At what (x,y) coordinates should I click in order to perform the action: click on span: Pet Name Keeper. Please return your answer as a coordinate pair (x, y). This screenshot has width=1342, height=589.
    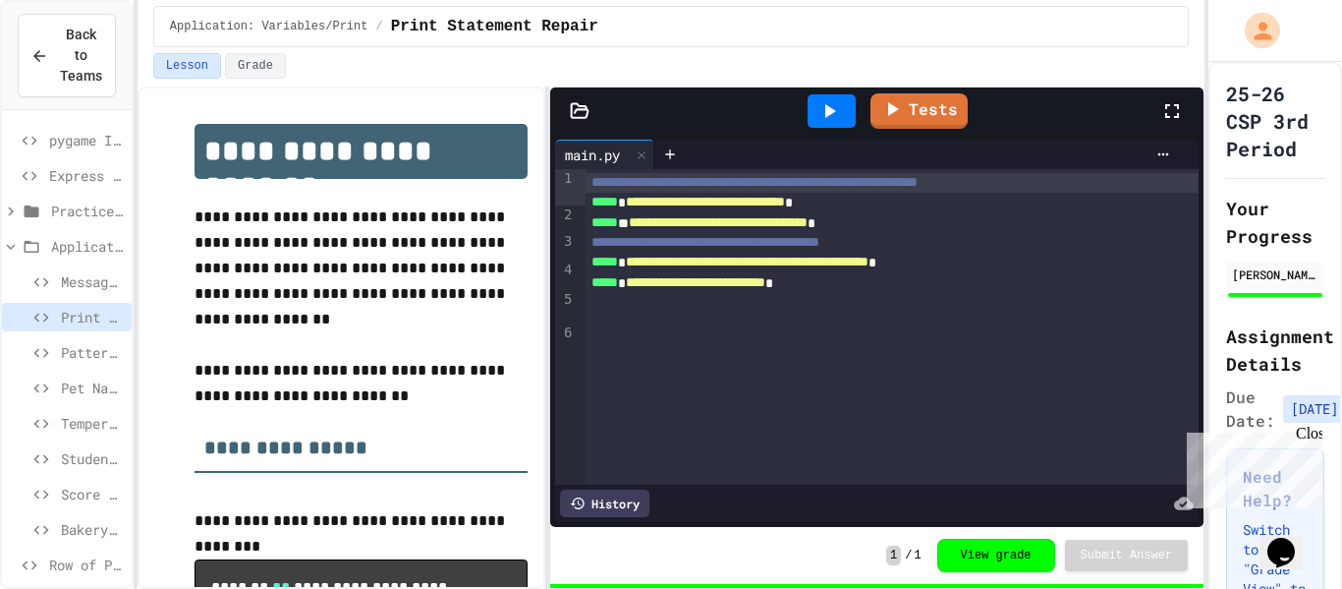
    Looking at the image, I should click on (92, 387).